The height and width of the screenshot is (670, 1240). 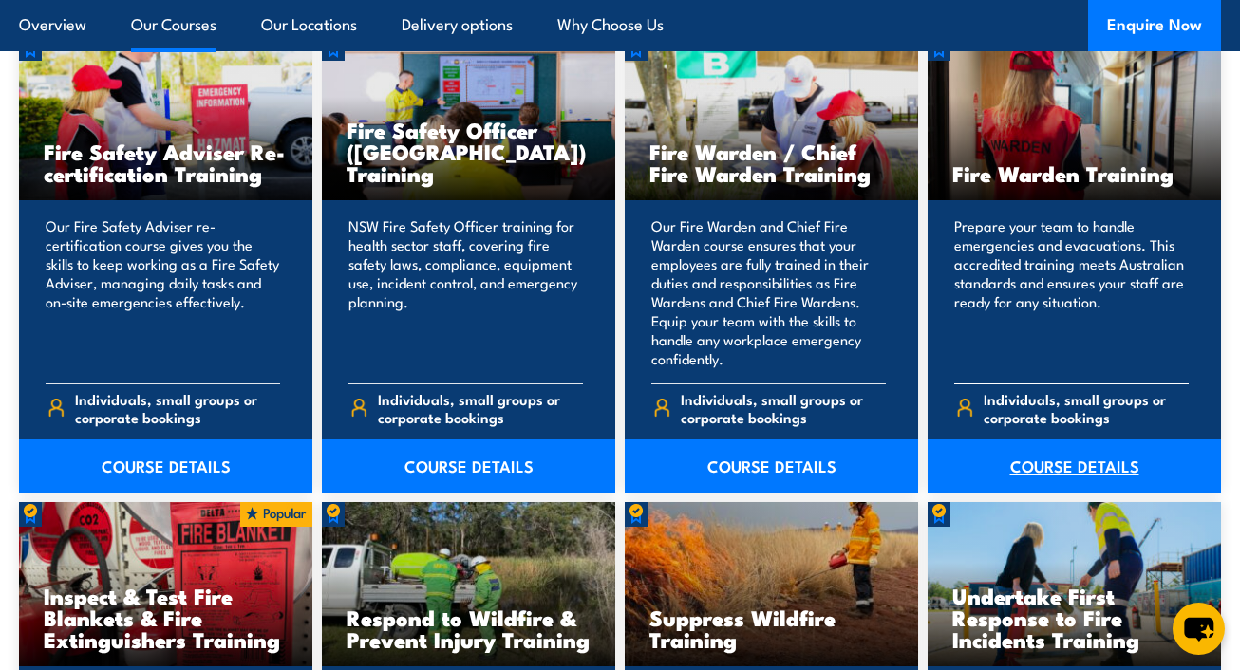 What do you see at coordinates (165, 617) in the screenshot?
I see `h3: Inspect & Test Fire Blankets & Fire Extinguishers Training` at bounding box center [165, 617].